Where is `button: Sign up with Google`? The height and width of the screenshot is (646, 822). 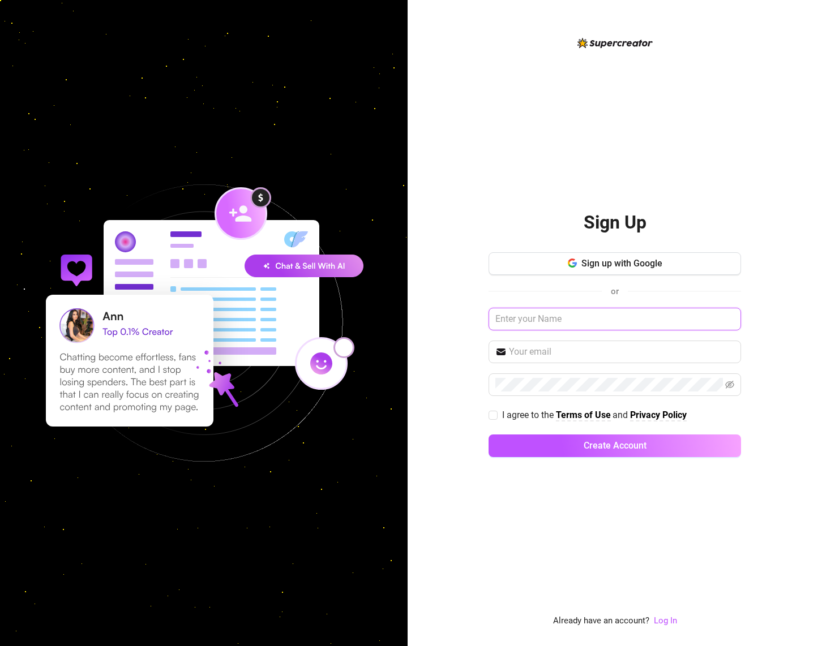
button: Sign up with Google is located at coordinates (614, 264).